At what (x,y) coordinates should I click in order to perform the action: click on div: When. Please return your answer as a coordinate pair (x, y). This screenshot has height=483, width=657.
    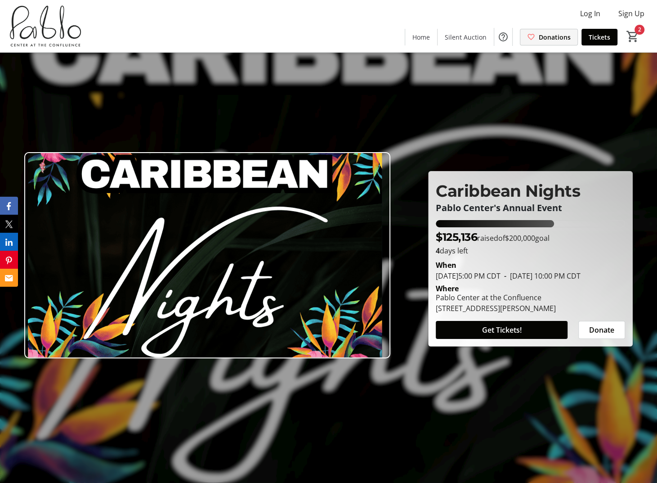
    Looking at the image, I should click on (446, 265).